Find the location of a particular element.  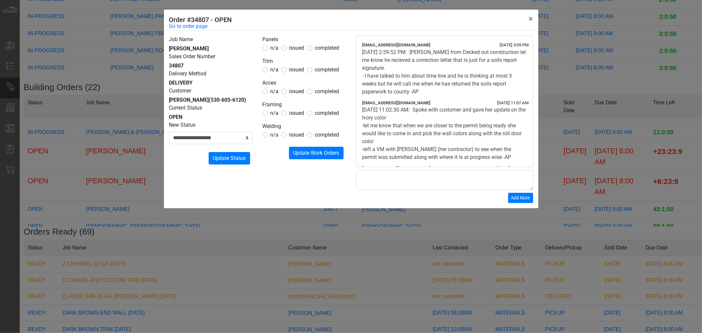

div: 34807 is located at coordinates (211, 66).